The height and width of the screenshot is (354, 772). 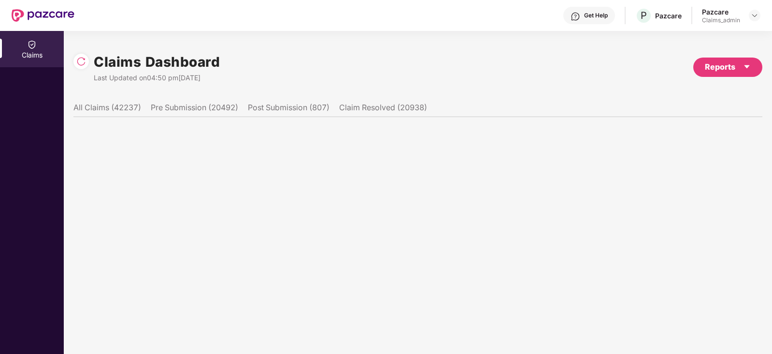 I want to click on div: Claims_admin, so click(x=721, y=20).